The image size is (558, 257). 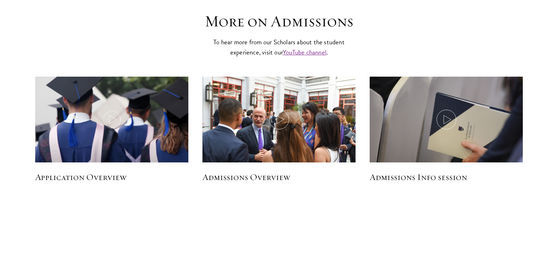 I want to click on h5: Application Overview, so click(x=112, y=177).